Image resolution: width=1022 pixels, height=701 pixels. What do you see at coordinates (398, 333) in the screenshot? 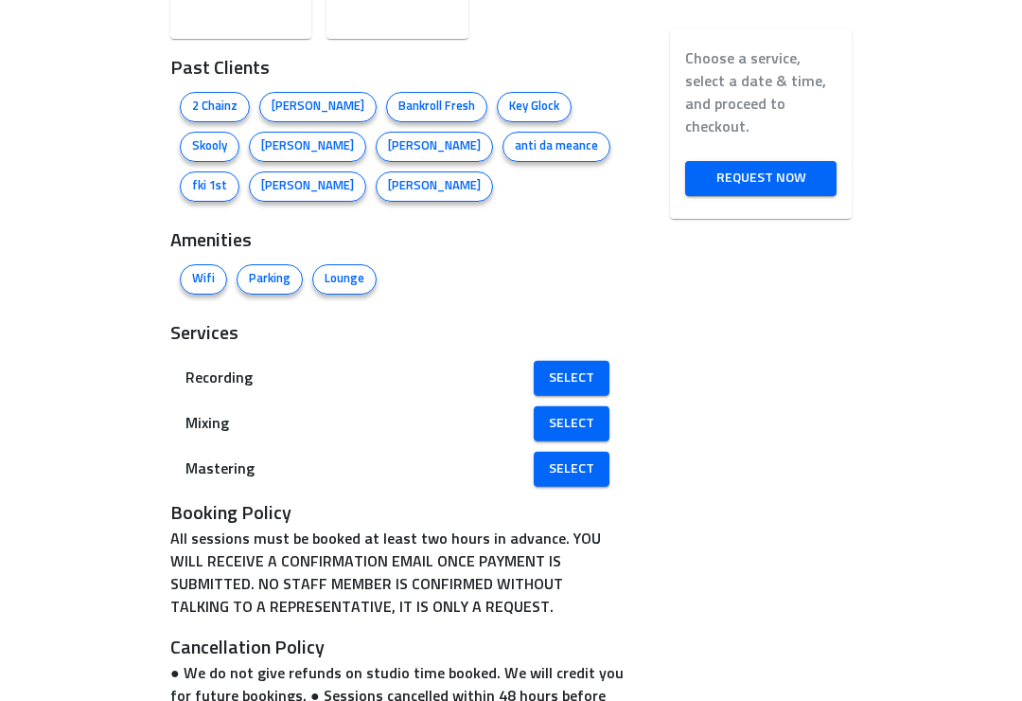
I see `h3: Services` at bounding box center [398, 333].